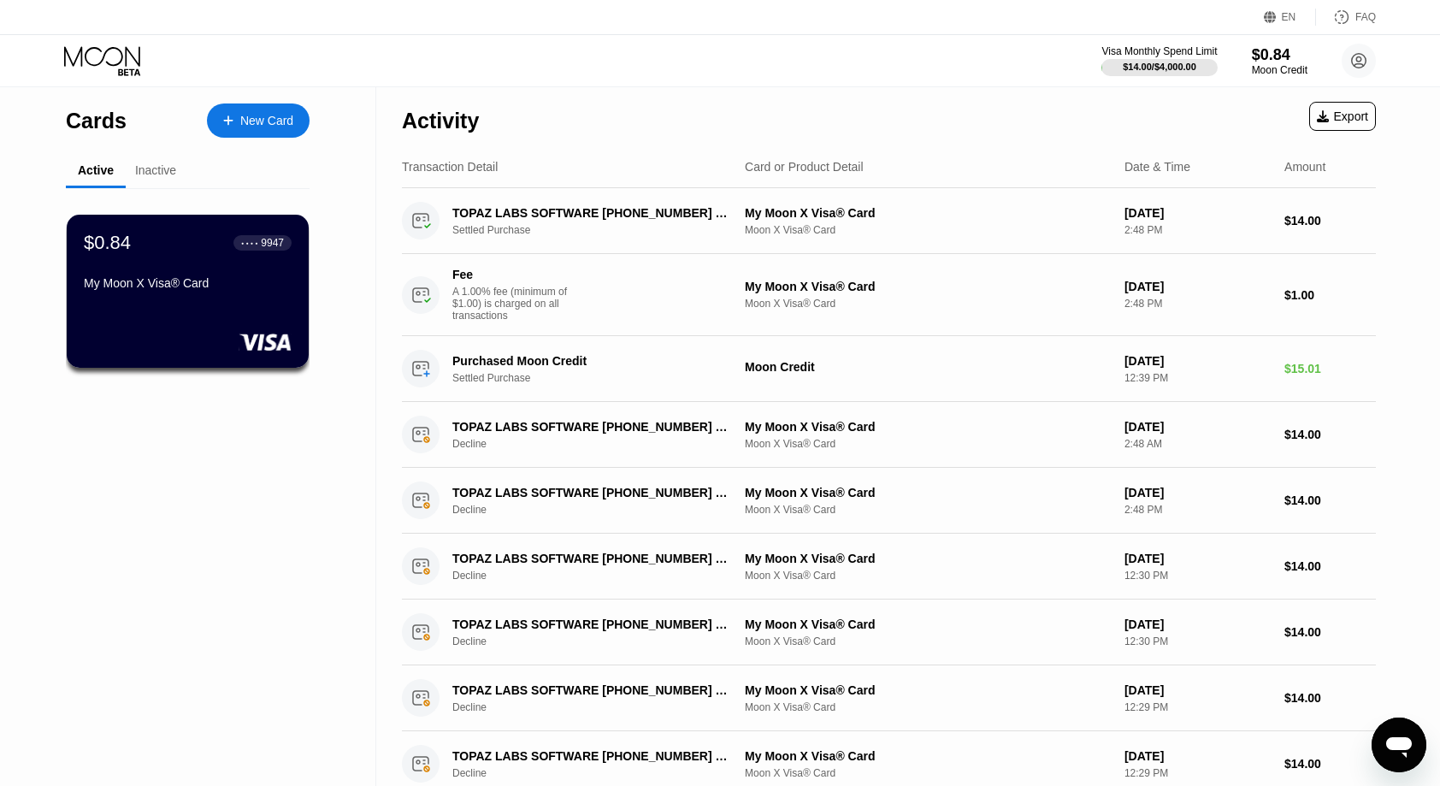  I want to click on div: $1.00, so click(1330, 295).